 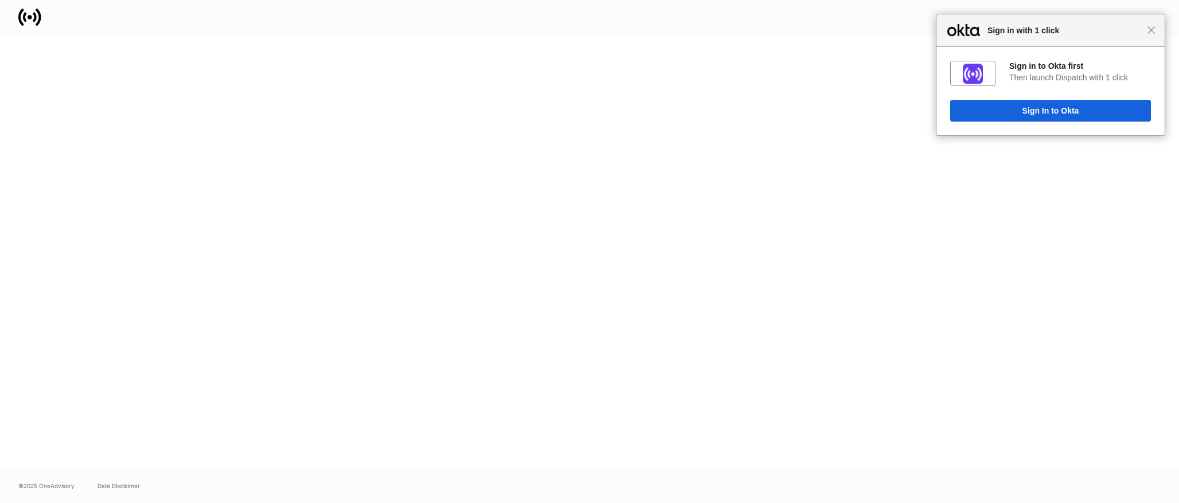 I want to click on div: Then launch Dispatch with 1 click, so click(x=1080, y=77).